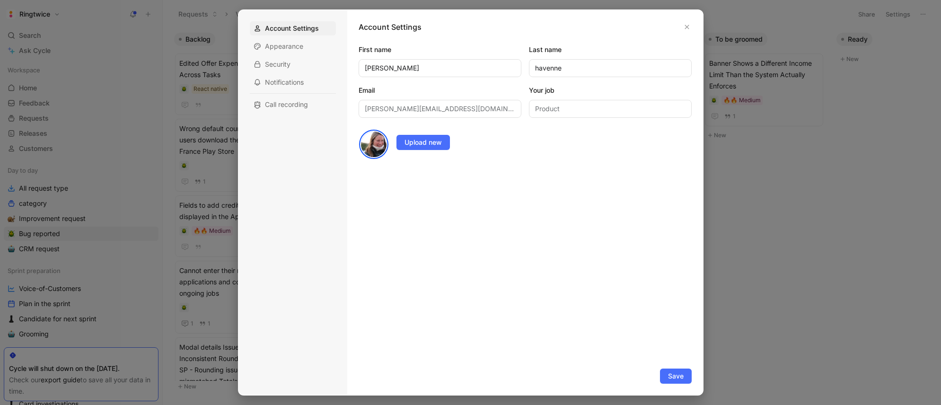 This screenshot has height=405, width=941. What do you see at coordinates (440, 50) in the screenshot?
I see `label: First name` at bounding box center [440, 50].